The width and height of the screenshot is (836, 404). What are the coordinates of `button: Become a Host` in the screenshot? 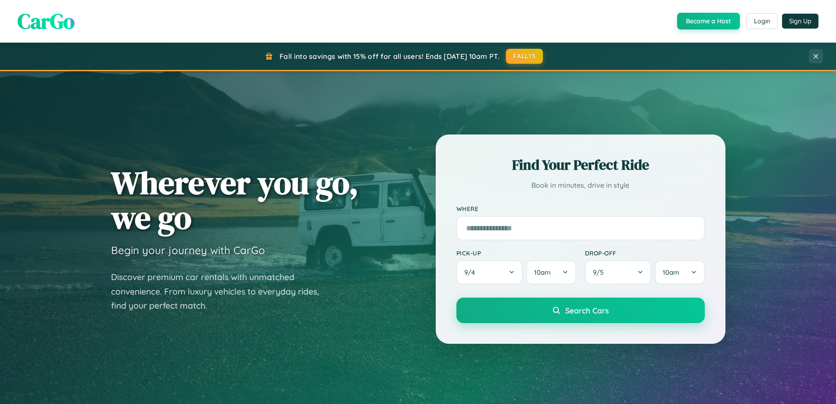 It's located at (709, 21).